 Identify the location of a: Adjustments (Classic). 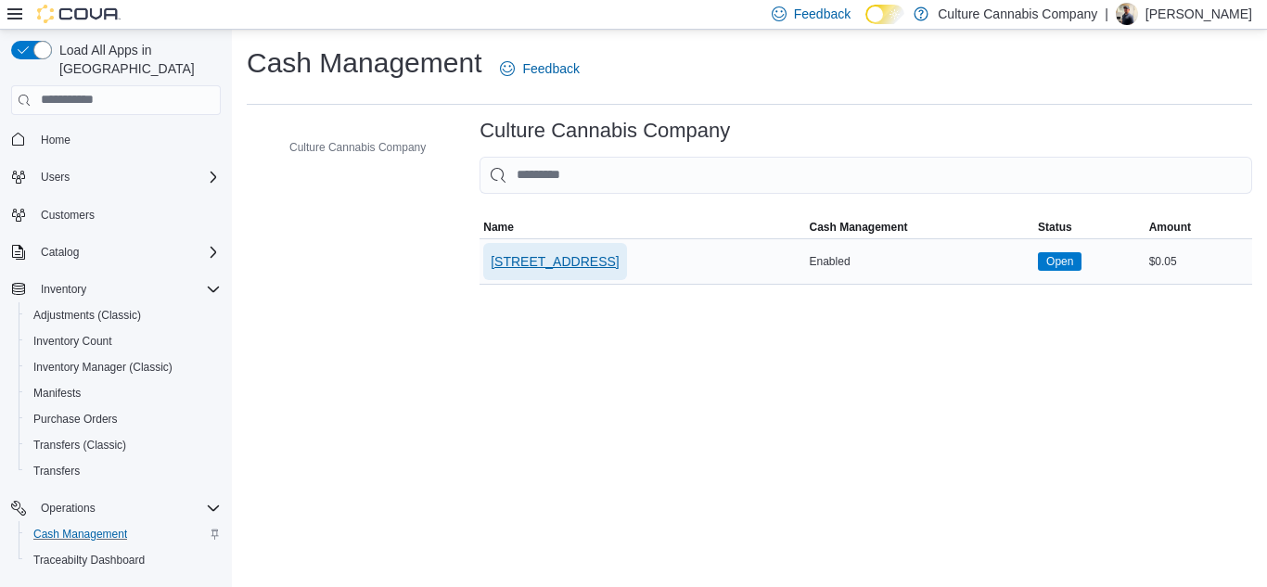
(87, 315).